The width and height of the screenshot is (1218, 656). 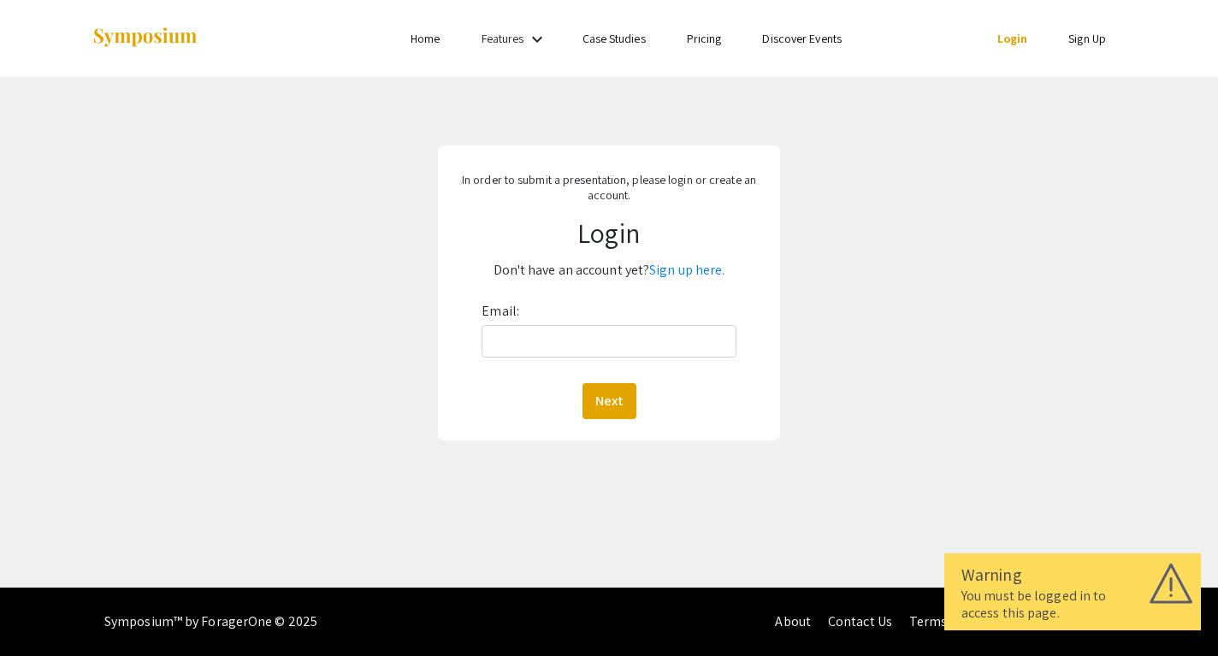 What do you see at coordinates (793, 621) in the screenshot?
I see `a: About` at bounding box center [793, 621].